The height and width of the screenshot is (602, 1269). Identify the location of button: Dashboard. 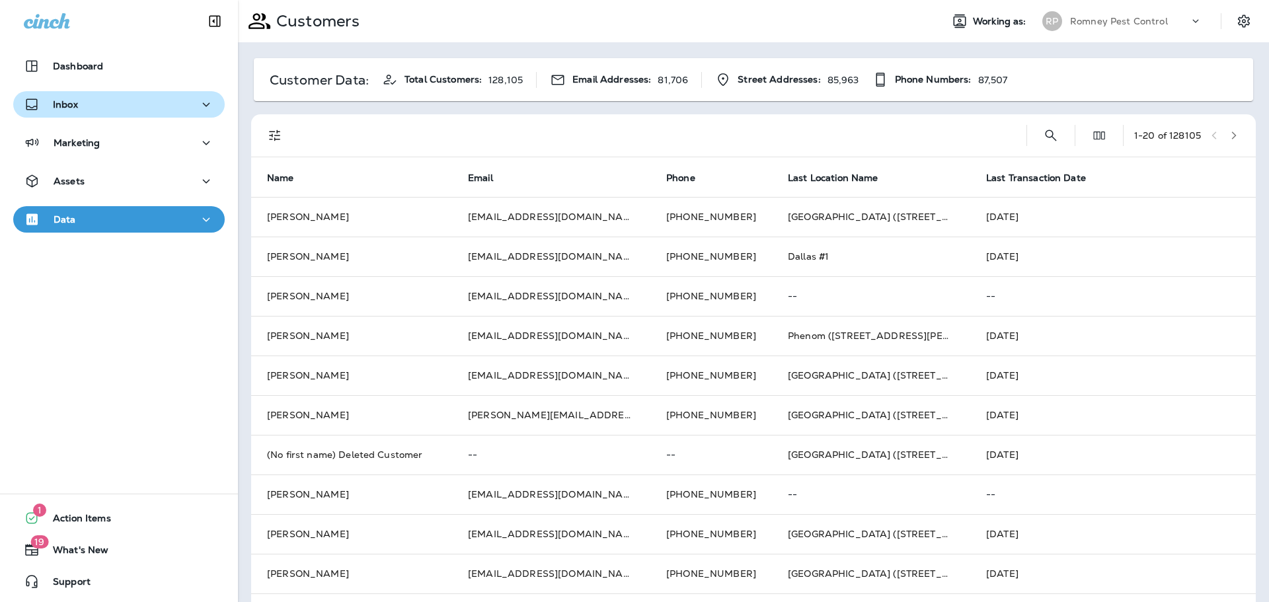
(119, 66).